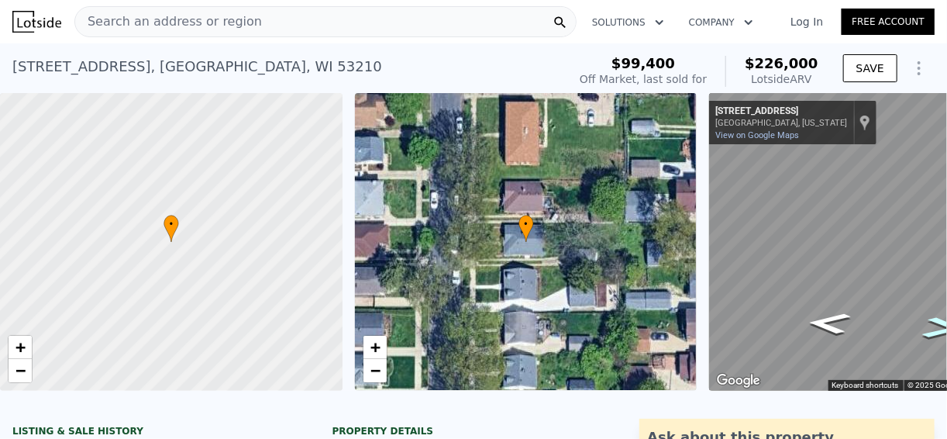 This screenshot has height=439, width=947. I want to click on a: Open this area in Google Maps (opens a new window), so click(739, 381).